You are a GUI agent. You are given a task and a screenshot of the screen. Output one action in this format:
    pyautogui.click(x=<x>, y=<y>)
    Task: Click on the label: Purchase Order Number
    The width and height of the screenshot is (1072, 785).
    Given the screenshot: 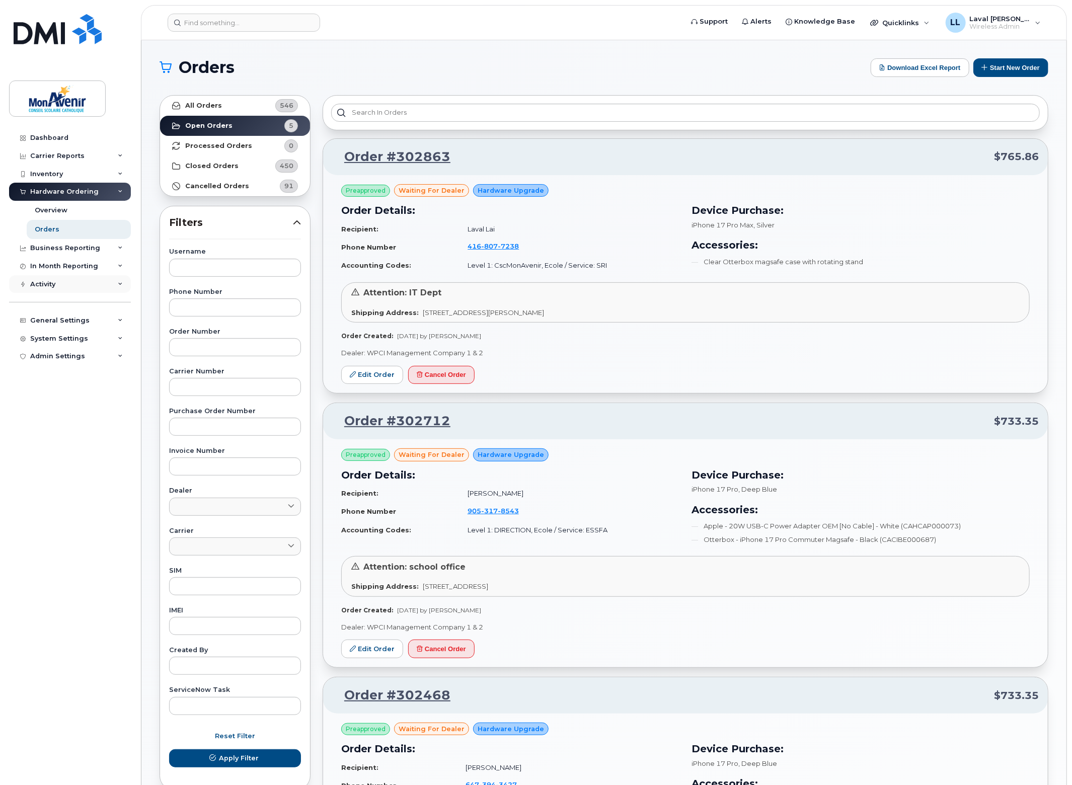 What is the action you would take?
    pyautogui.click(x=235, y=411)
    